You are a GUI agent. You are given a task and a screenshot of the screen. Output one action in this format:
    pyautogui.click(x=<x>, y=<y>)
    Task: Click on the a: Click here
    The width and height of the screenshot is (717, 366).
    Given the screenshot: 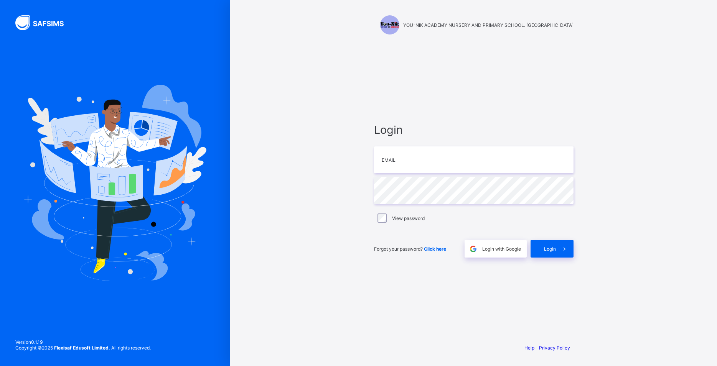 What is the action you would take?
    pyautogui.click(x=435, y=249)
    